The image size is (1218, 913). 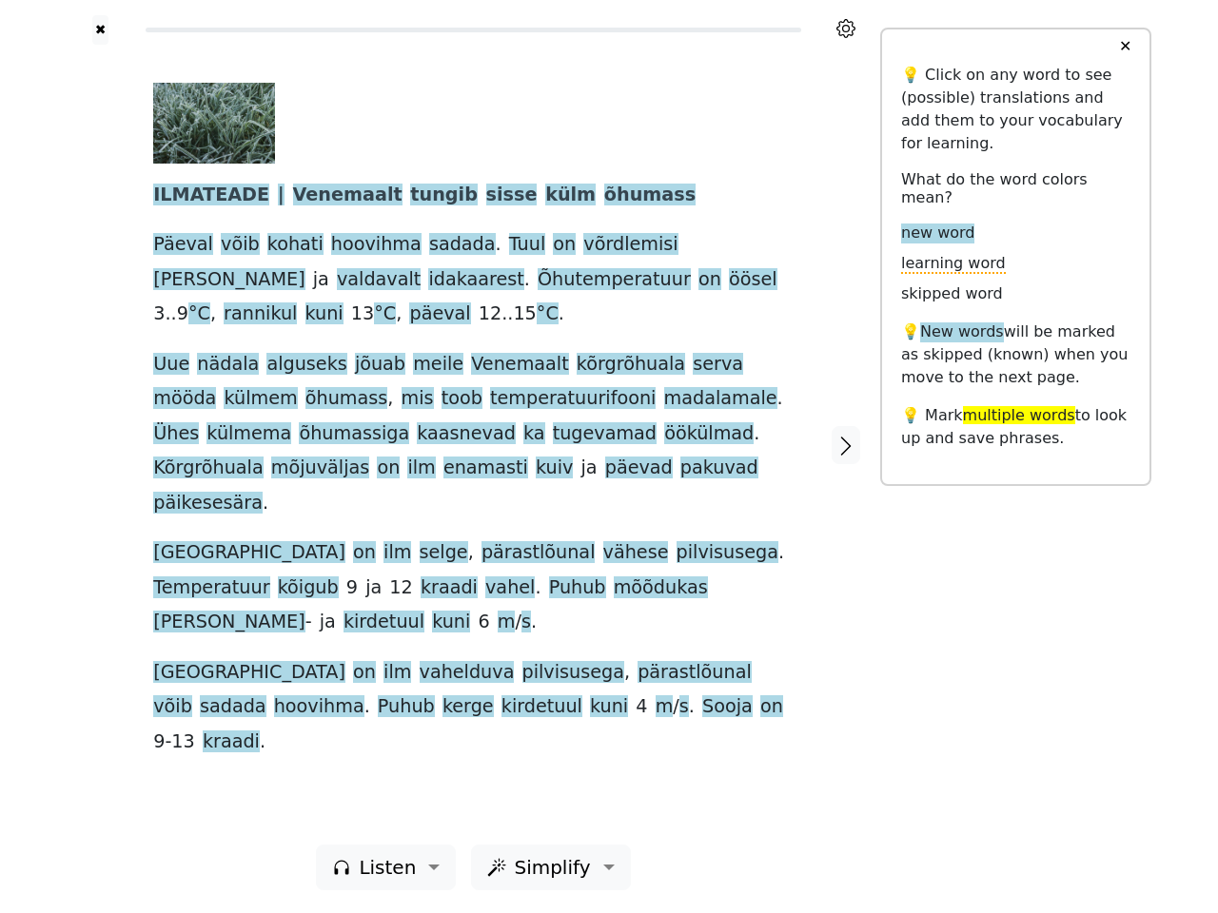 What do you see at coordinates (720, 399) in the screenshot?
I see `span: madalamale` at bounding box center [720, 399].